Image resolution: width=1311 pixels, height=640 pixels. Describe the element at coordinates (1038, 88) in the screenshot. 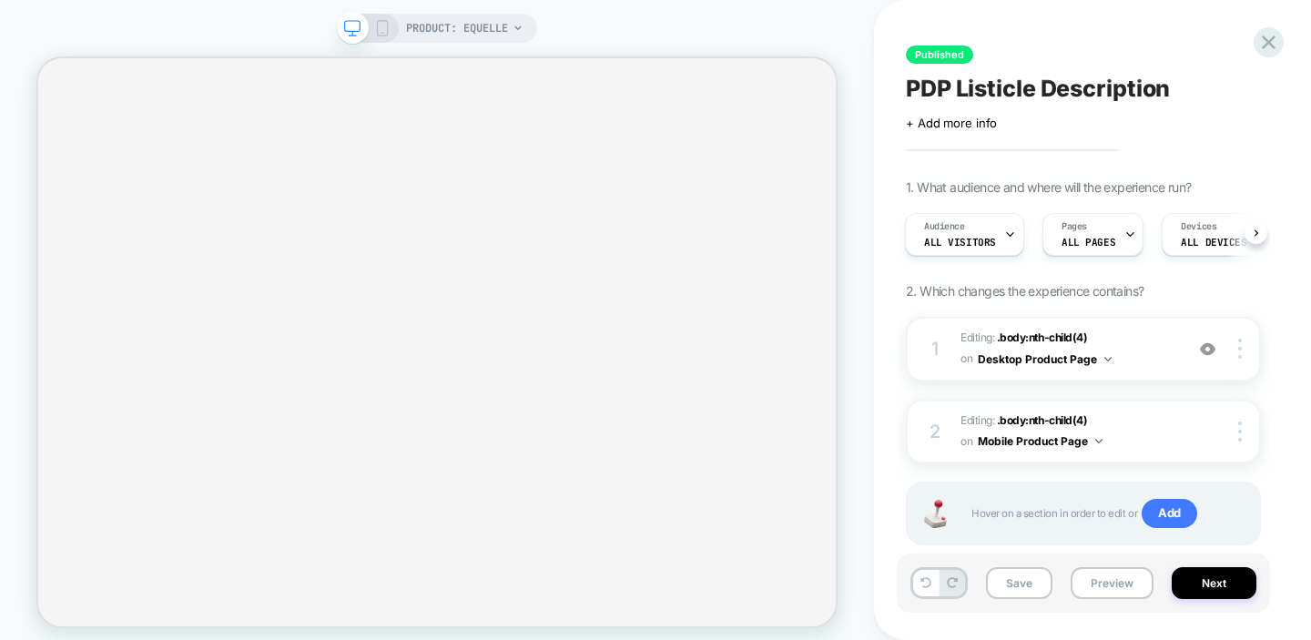

I see `span: PDP Listicle Description` at that location.